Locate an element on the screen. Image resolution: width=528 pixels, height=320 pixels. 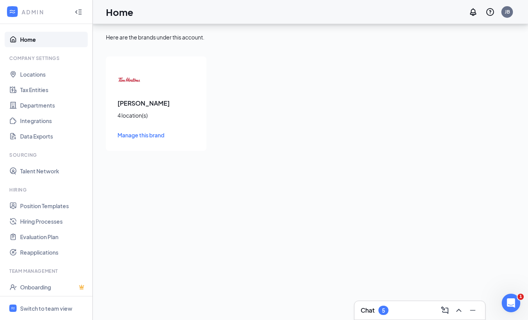
h1: Home is located at coordinates (119, 12).